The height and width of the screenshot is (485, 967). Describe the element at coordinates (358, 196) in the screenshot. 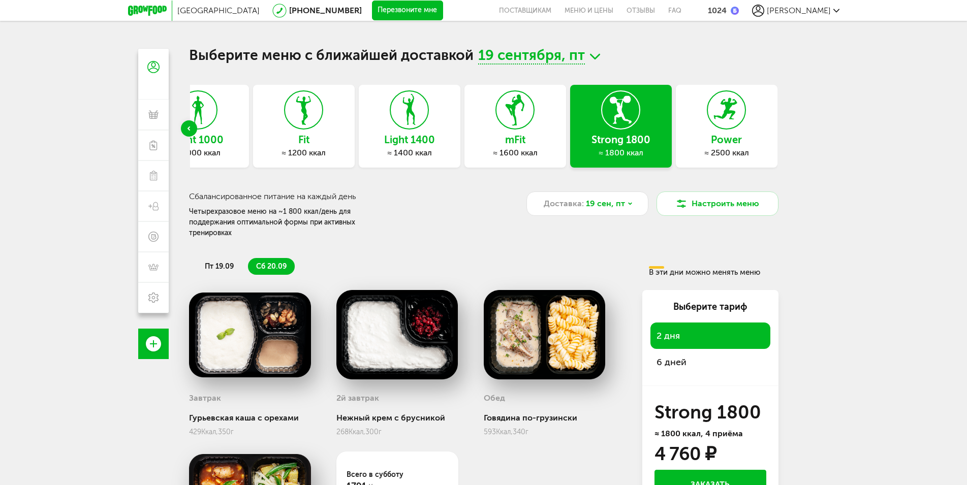

I see `h3: Сбалансированное питание на каждый день` at that location.